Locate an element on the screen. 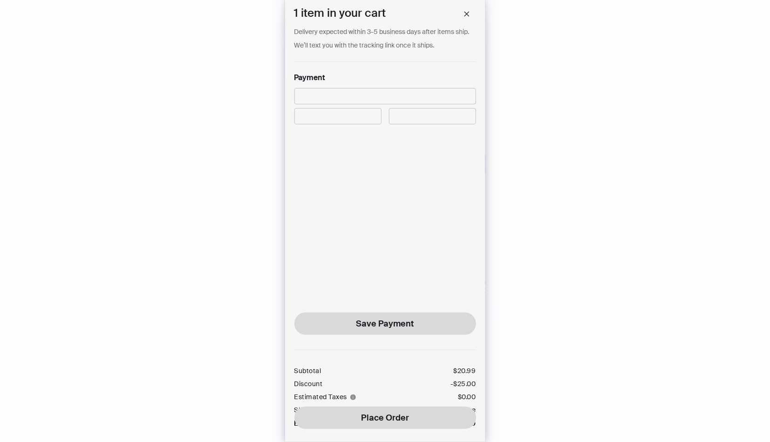  div: Estimated Taxes is located at coordinates (326, 397).